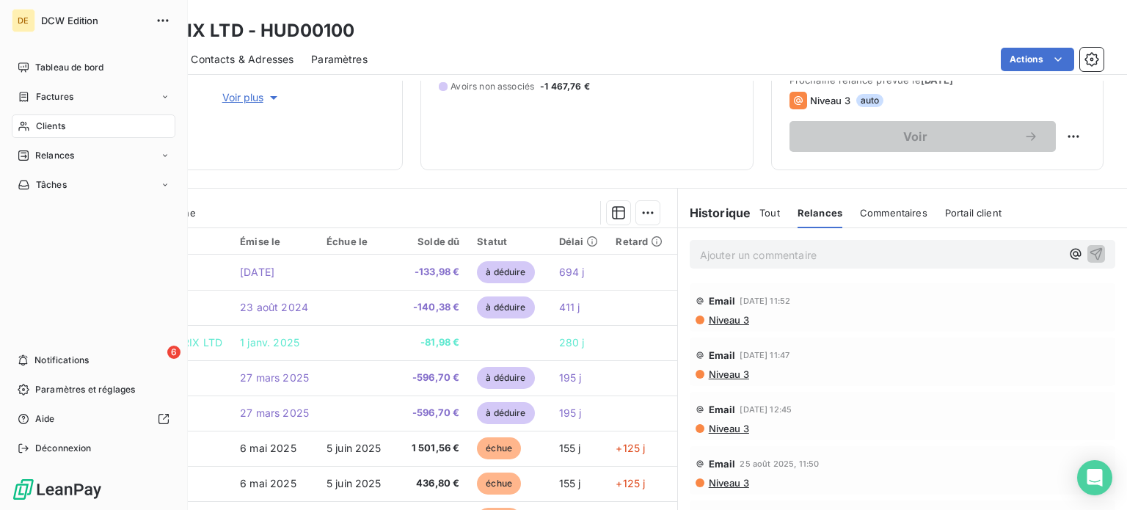  What do you see at coordinates (915, 137) in the screenshot?
I see `span: Voir` at bounding box center [915, 137].